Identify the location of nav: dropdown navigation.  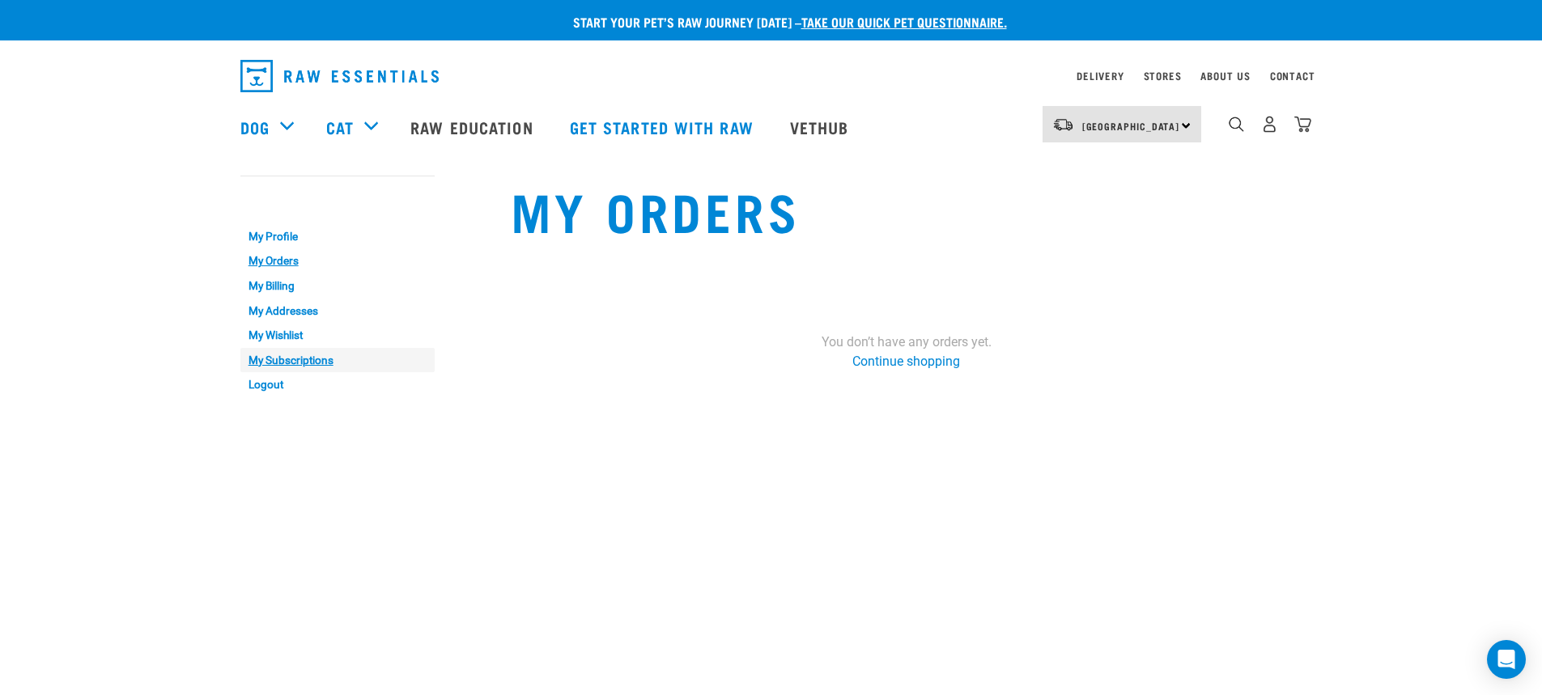
(771, 76).